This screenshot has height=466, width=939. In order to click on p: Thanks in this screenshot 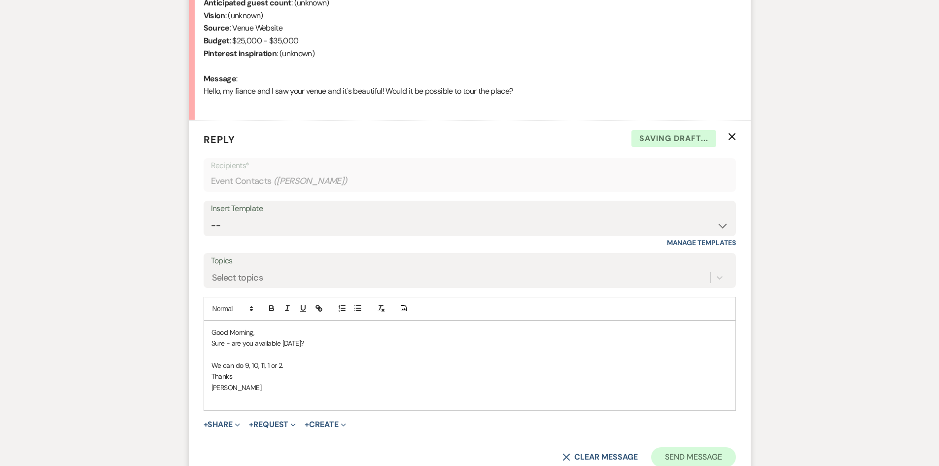, I will do `click(470, 376)`.